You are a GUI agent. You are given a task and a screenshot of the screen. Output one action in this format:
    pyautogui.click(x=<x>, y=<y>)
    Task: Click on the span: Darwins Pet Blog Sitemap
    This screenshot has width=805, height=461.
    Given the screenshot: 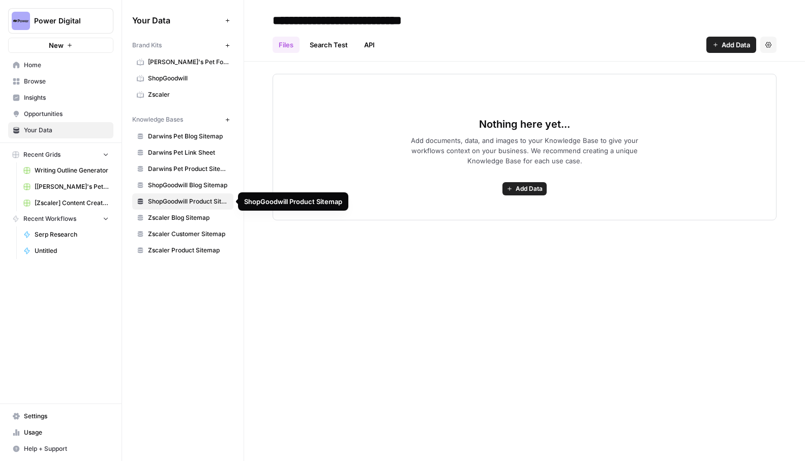 What is the action you would take?
    pyautogui.click(x=188, y=136)
    